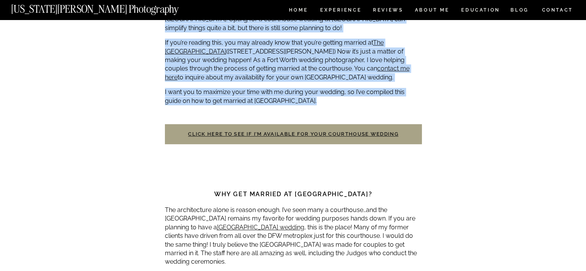 This screenshot has height=271, width=586. Describe the element at coordinates (293, 134) in the screenshot. I see `a: Click here to see if I’m available for your courthouse wedding` at that location.